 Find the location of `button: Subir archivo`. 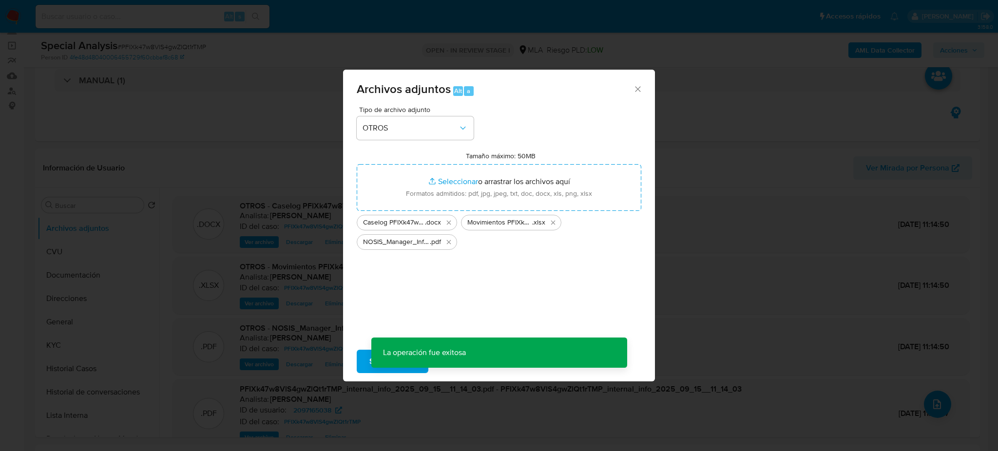

button: Subir archivo is located at coordinates (392, 361).